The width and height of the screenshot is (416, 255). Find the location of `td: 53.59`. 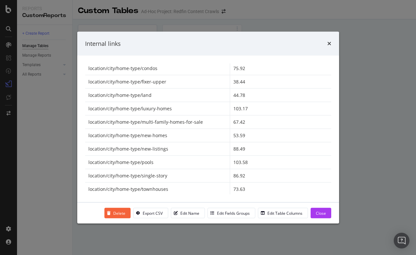

td: 53.59 is located at coordinates (281, 135).